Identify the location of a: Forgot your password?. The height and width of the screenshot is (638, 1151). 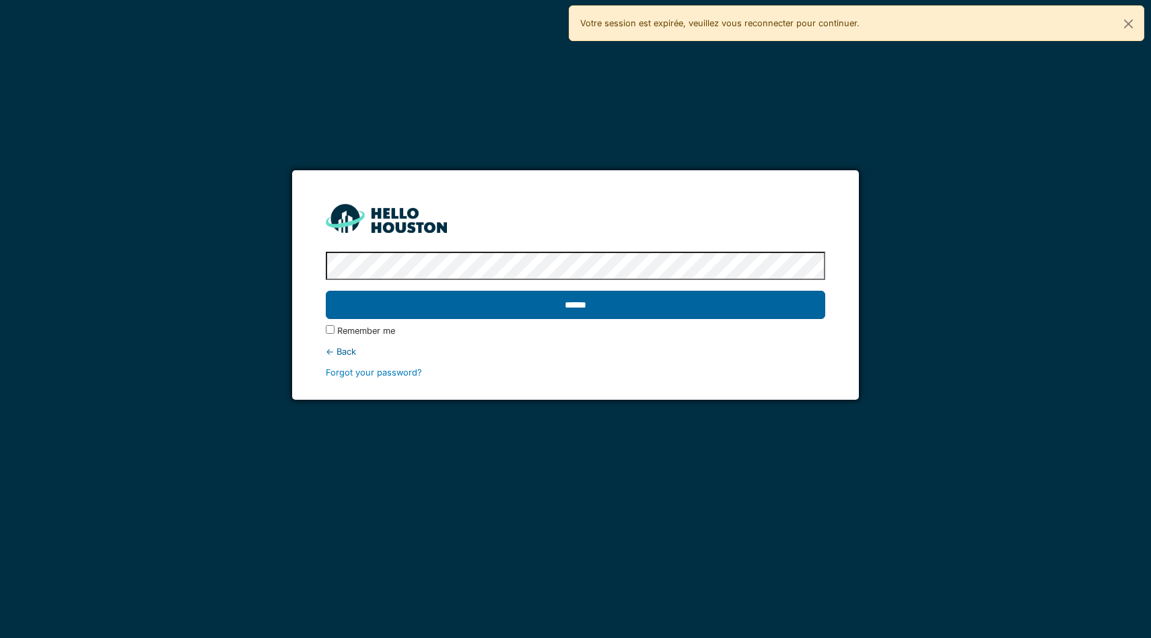
(374, 372).